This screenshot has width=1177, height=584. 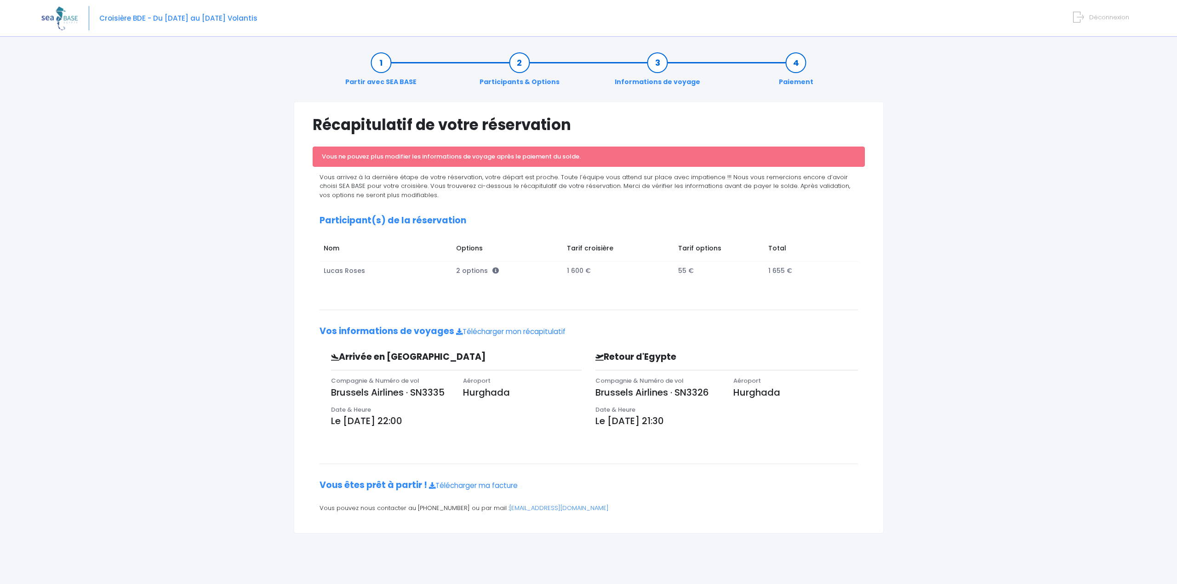 I want to click on span: 2 options, so click(x=477, y=271).